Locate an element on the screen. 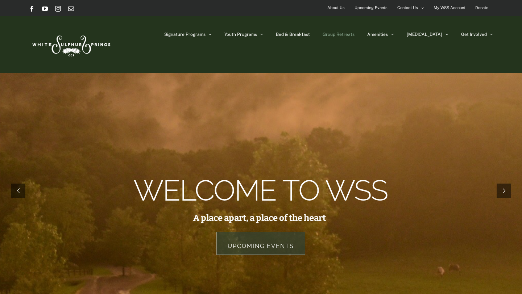  span: Get Involved is located at coordinates (474, 34).